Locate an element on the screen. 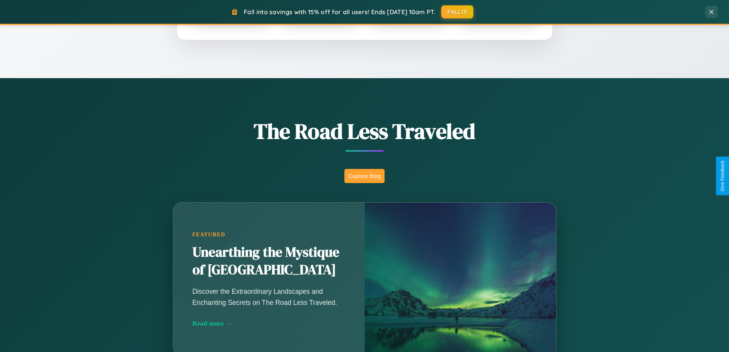  div: Give Feedback is located at coordinates (723, 176).